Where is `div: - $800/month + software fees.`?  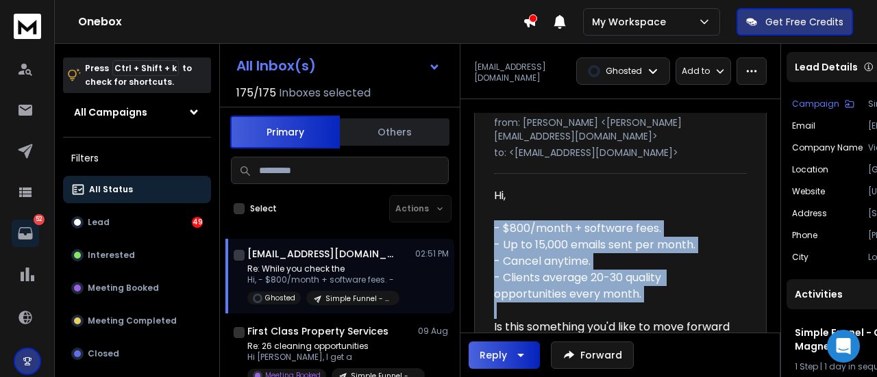
div: - $800/month + software fees. is located at coordinates (614, 229).